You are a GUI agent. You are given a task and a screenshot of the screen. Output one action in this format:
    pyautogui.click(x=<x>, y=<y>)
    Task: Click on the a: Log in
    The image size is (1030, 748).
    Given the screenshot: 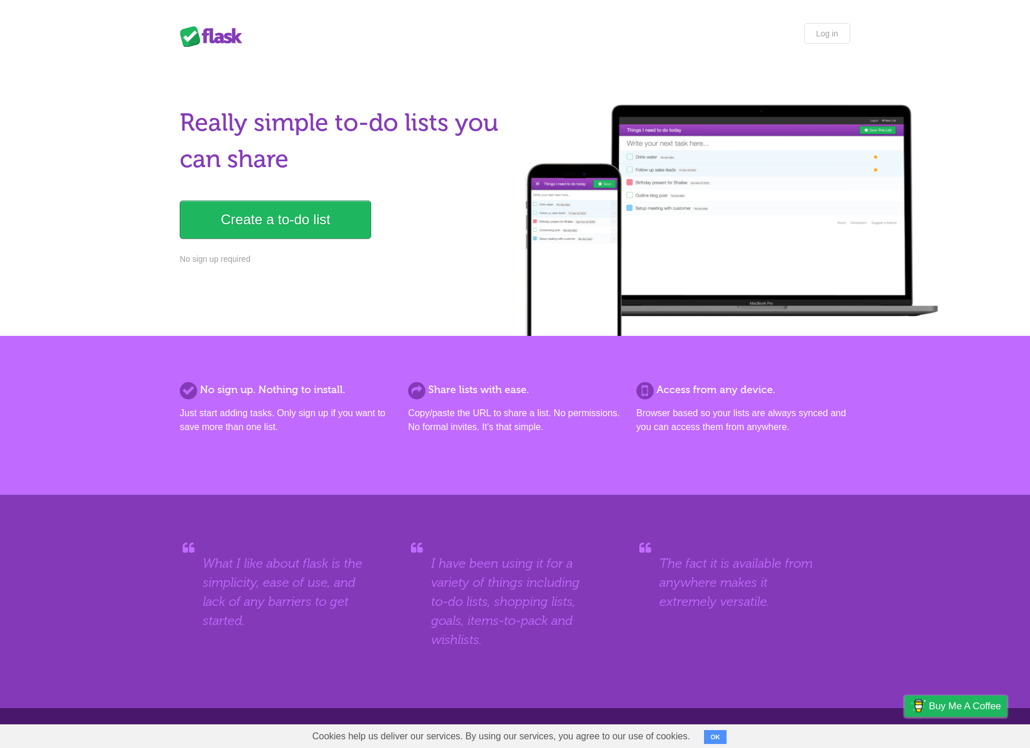 What is the action you would take?
    pyautogui.click(x=827, y=34)
    